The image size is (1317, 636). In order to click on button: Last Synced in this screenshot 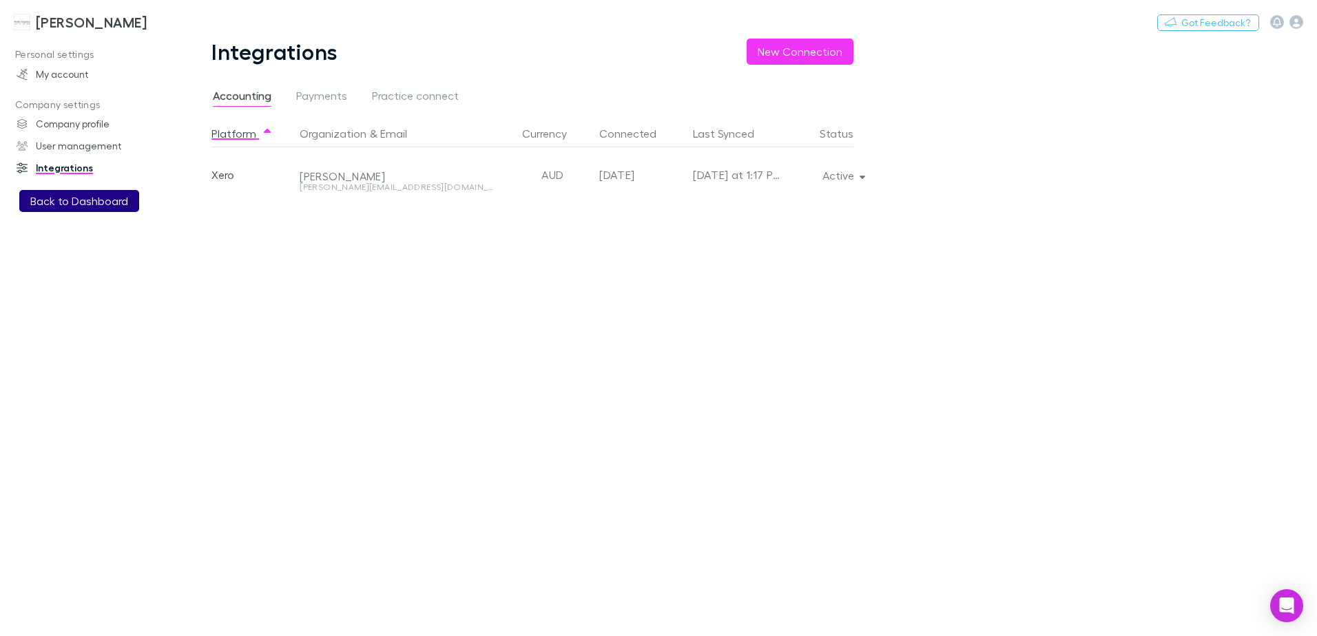, I will do `click(731, 134)`.